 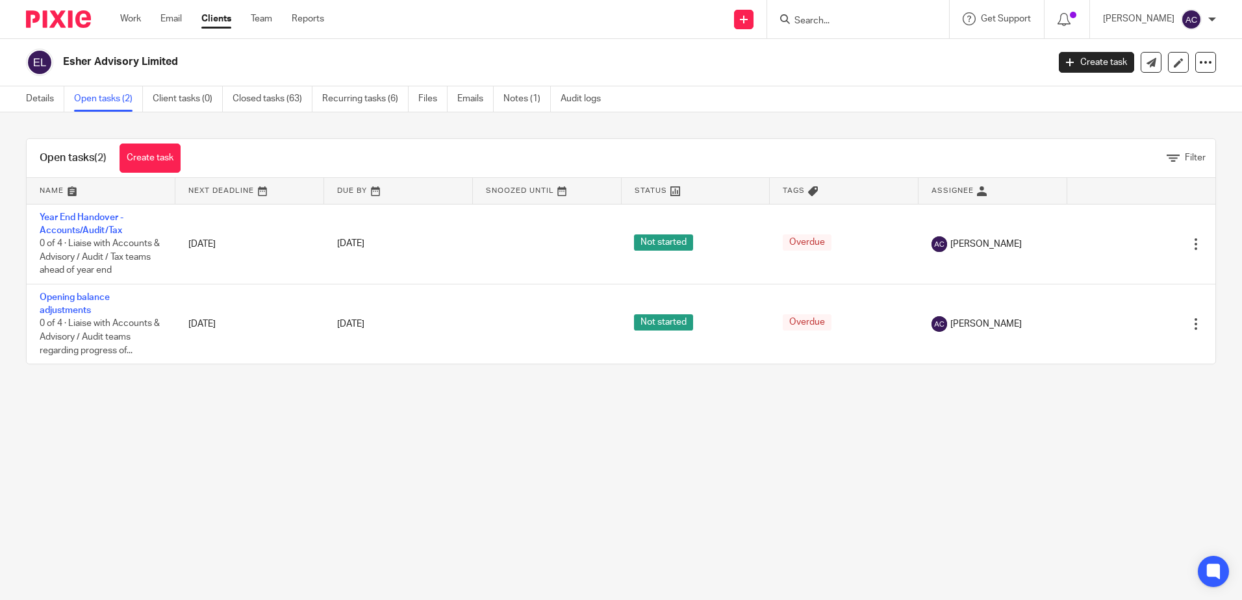 I want to click on span: (2), so click(x=100, y=158).